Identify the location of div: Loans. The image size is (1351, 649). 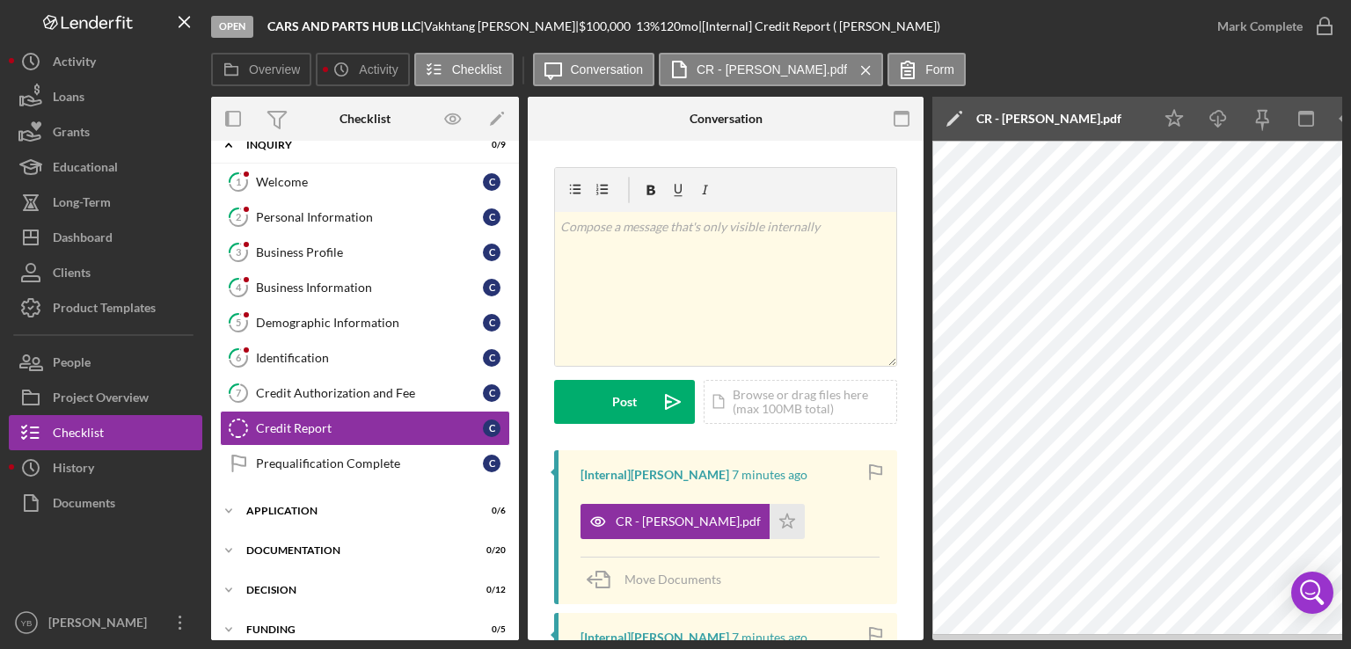
(69, 98).